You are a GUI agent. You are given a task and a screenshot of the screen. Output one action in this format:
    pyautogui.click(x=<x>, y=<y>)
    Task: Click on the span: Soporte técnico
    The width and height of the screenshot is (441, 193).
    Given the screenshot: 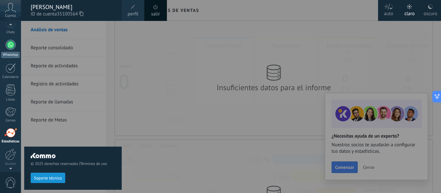 What is the action you would take?
    pyautogui.click(x=48, y=179)
    